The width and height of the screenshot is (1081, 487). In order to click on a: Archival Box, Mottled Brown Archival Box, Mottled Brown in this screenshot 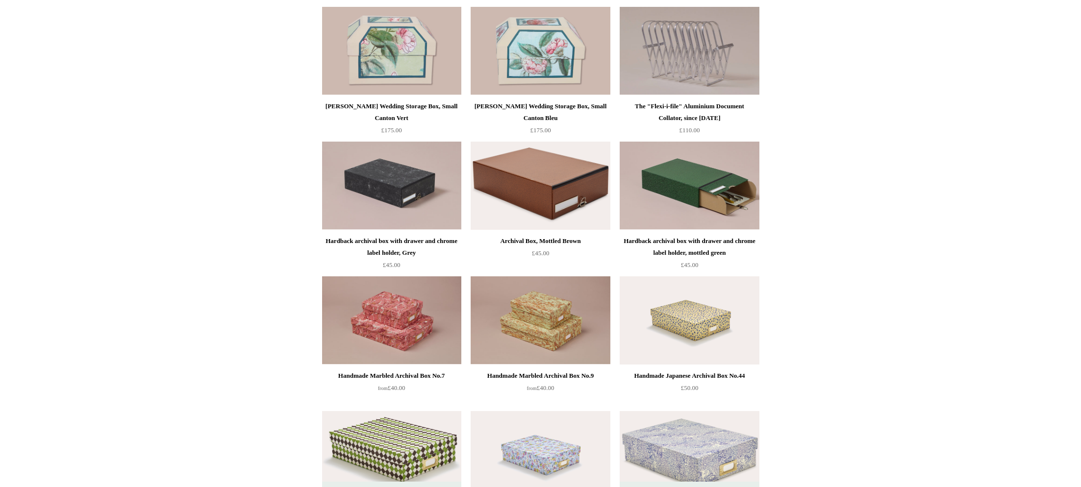, I will do `click(540, 186)`.